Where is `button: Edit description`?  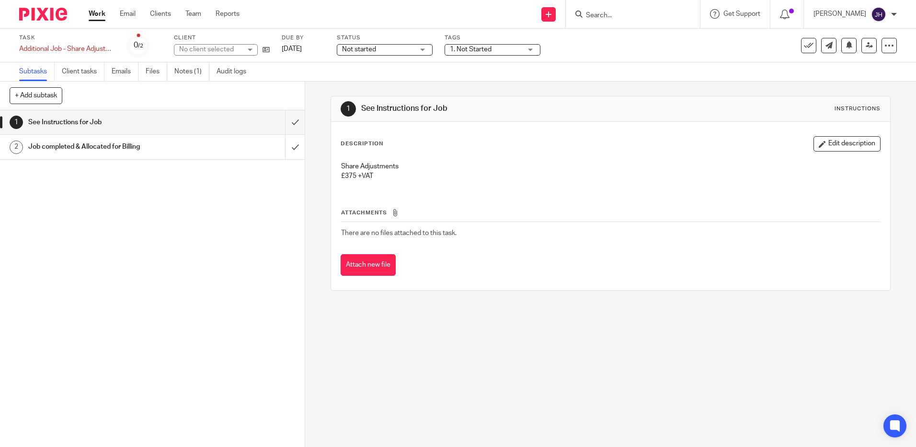 button: Edit description is located at coordinates (847, 144).